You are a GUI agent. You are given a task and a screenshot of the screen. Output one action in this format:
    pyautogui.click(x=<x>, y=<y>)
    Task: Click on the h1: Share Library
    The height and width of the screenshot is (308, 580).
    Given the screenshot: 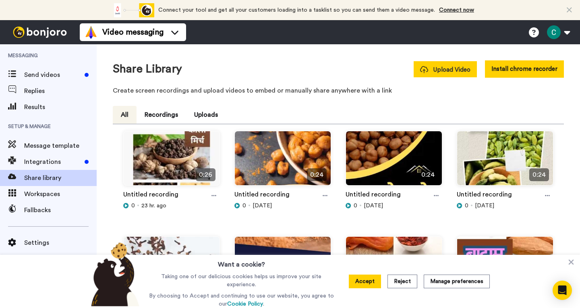 What is the action you would take?
    pyautogui.click(x=147, y=69)
    